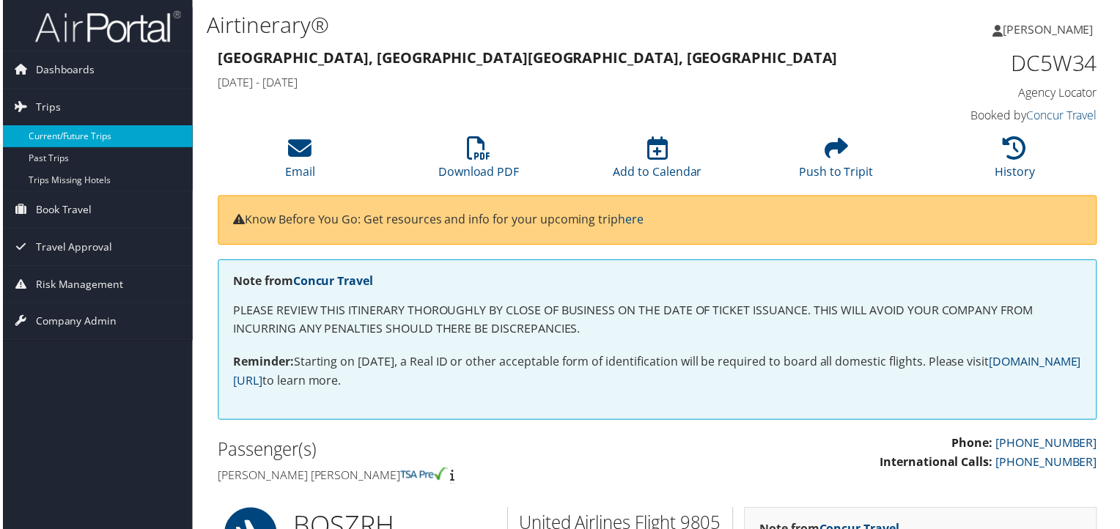 The height and width of the screenshot is (529, 1120). What do you see at coordinates (73, 323) in the screenshot?
I see `span: Company Admin` at bounding box center [73, 323].